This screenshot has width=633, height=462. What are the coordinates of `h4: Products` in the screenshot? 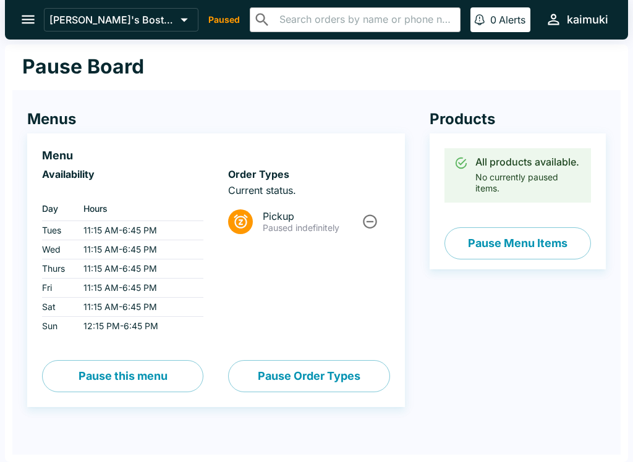 It's located at (517, 119).